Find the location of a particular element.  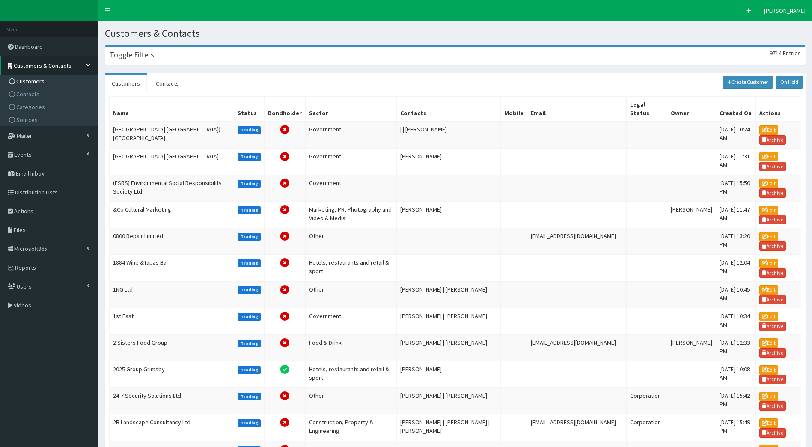

td: &Co Cultural Marketing is located at coordinates (172, 214).